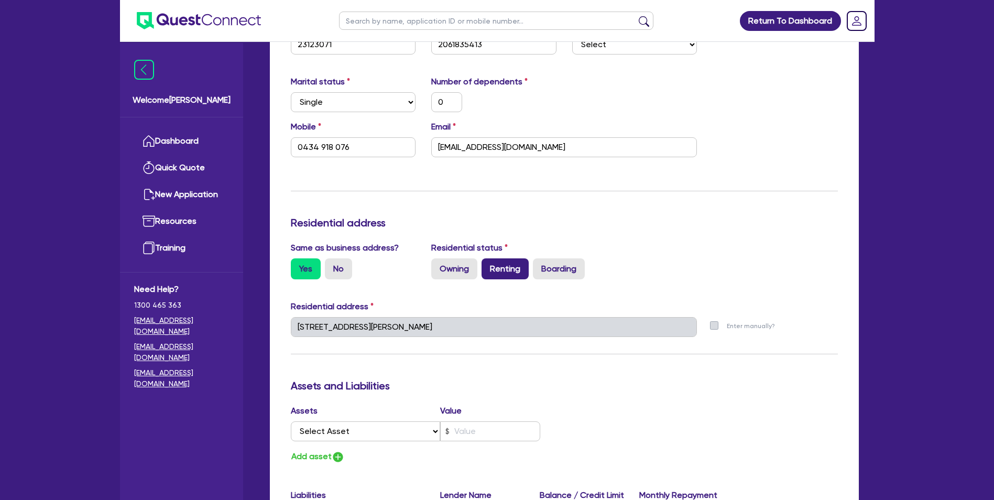 The width and height of the screenshot is (994, 500). I want to click on h3: Assets and Liabilities, so click(565, 386).